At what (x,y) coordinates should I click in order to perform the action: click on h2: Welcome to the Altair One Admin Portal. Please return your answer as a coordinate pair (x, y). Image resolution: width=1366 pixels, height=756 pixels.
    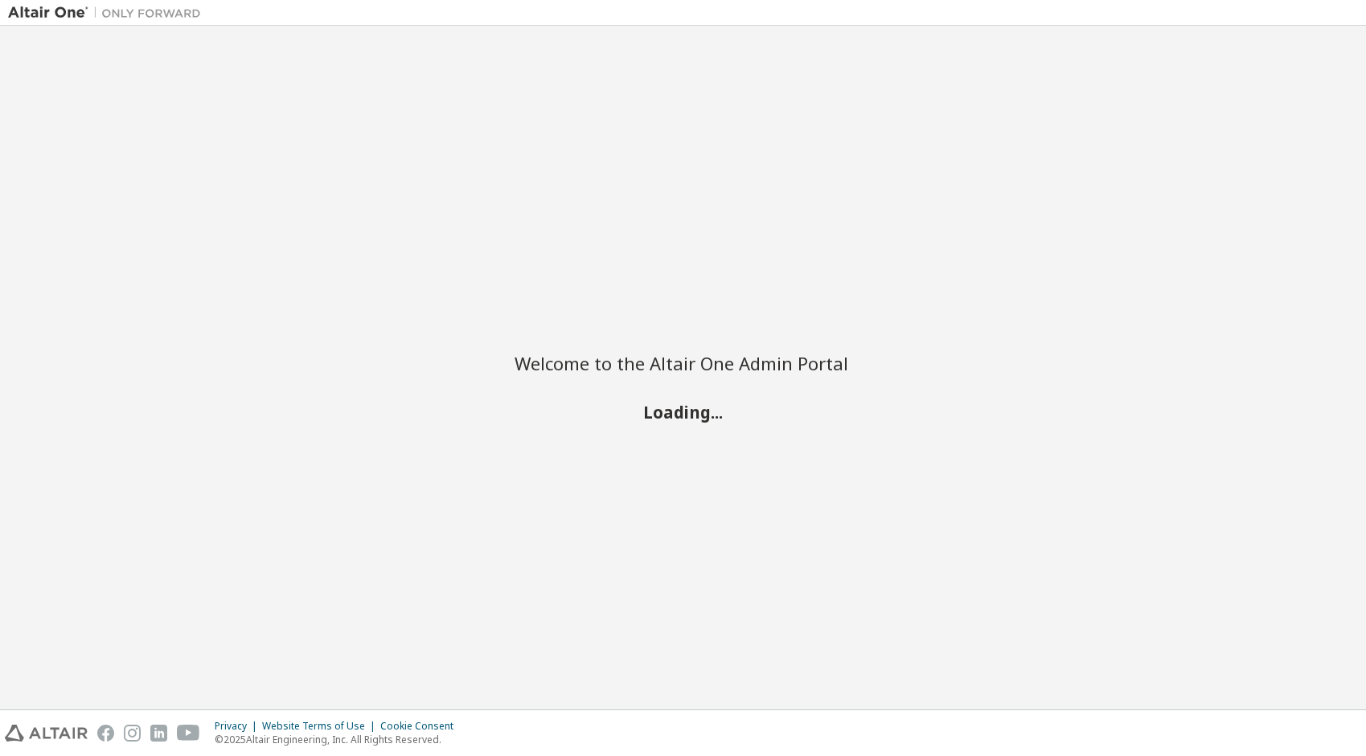
    Looking at the image, I should click on (683, 363).